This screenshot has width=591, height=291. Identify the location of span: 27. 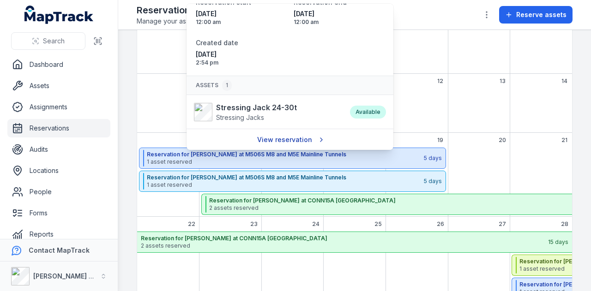
(502, 224).